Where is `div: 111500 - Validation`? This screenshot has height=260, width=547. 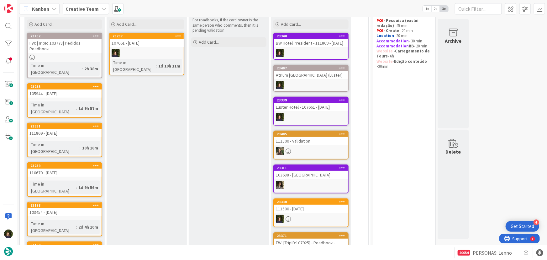 div: 111500 - Validation is located at coordinates (311, 141).